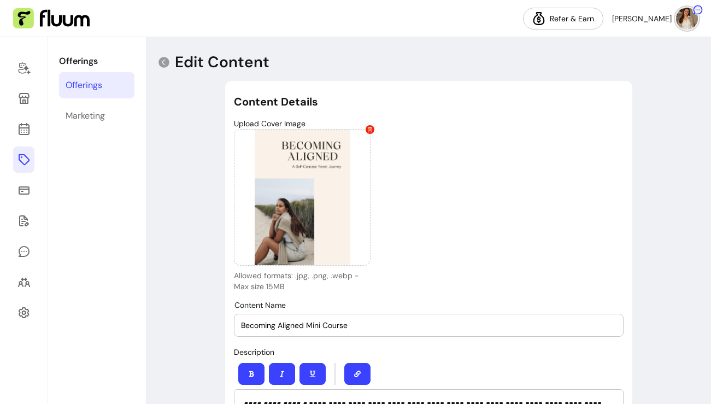  What do you see at coordinates (24, 282) in the screenshot?
I see `a: Clients` at bounding box center [24, 282].